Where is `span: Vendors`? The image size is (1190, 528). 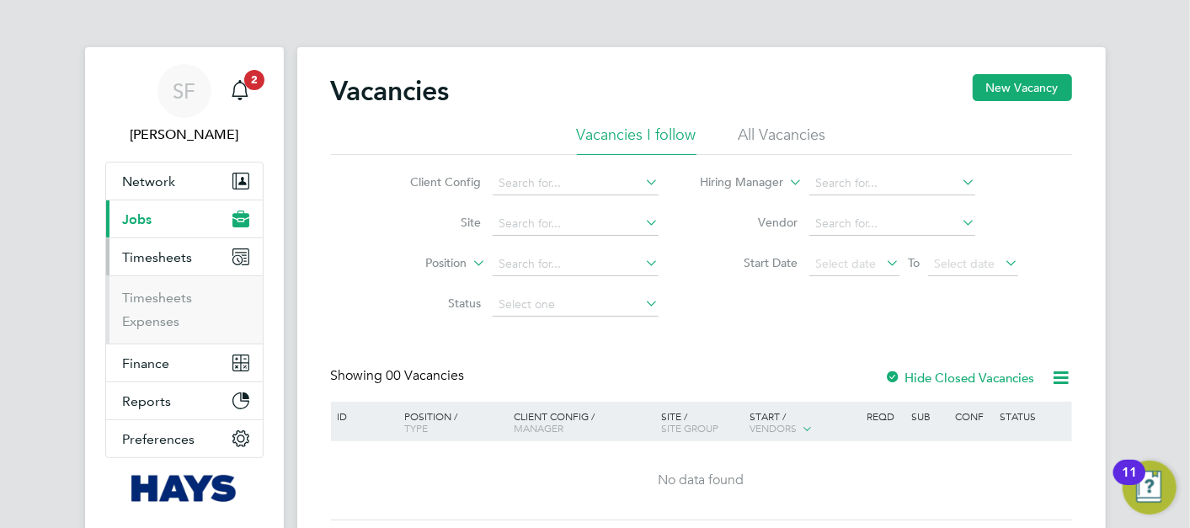 span: Vendors is located at coordinates (773, 428).